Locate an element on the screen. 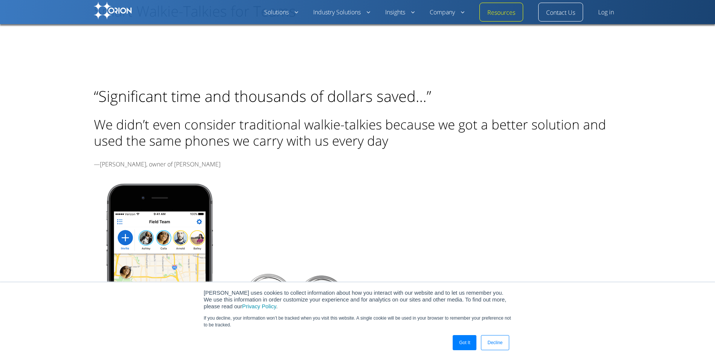 The height and width of the screenshot is (360, 715). a: Log in is located at coordinates (606, 12).